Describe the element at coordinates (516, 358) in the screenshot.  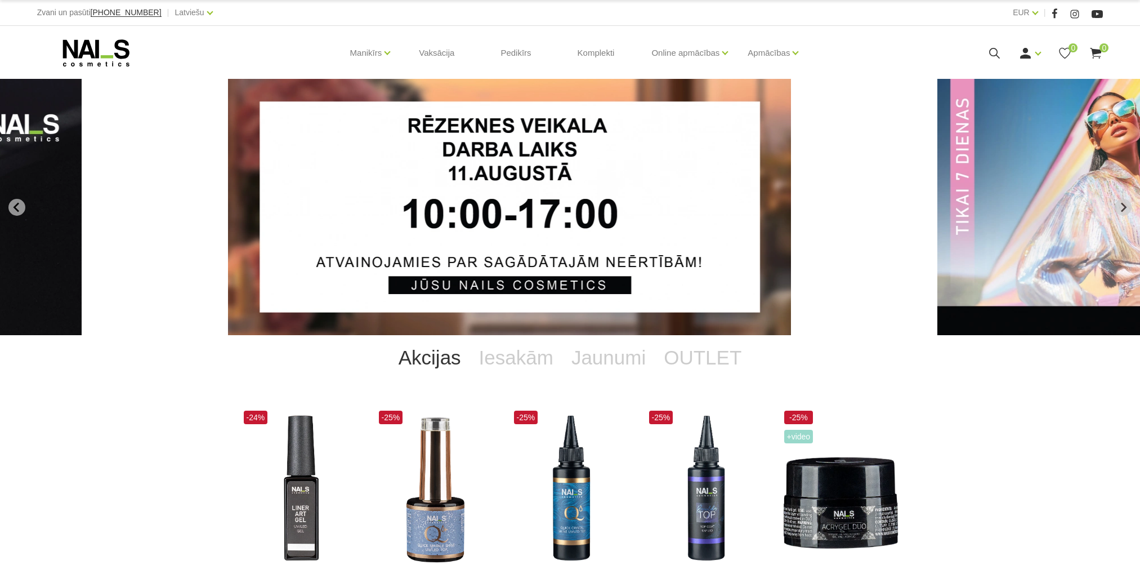
I see `a: Iesakām` at that location.